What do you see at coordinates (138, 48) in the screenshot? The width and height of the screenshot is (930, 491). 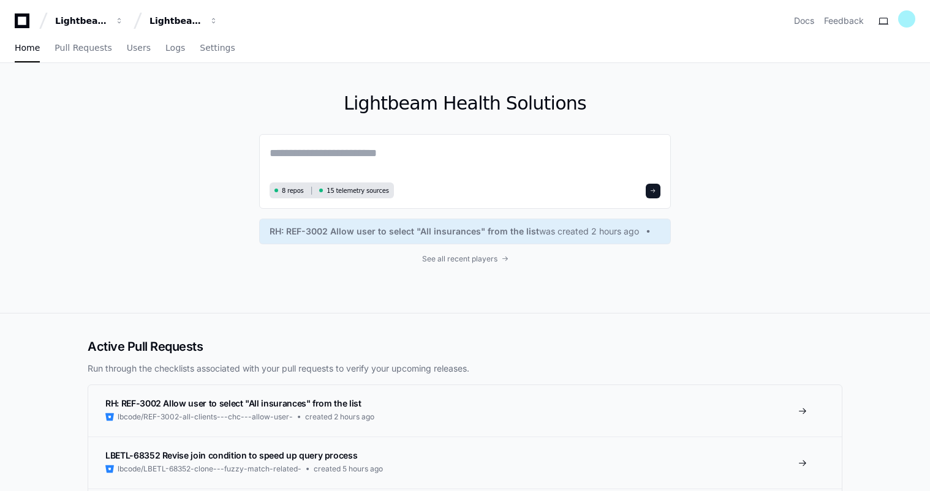 I see `span: Users` at bounding box center [138, 48].